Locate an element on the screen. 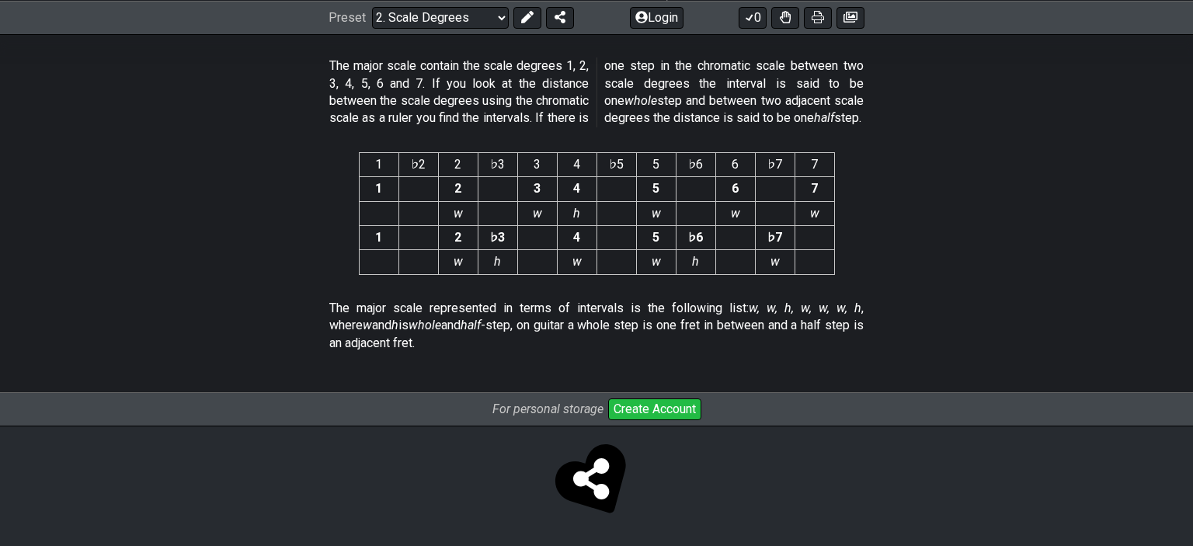  em: w, w, h, w, w, w, h is located at coordinates (805, 308).